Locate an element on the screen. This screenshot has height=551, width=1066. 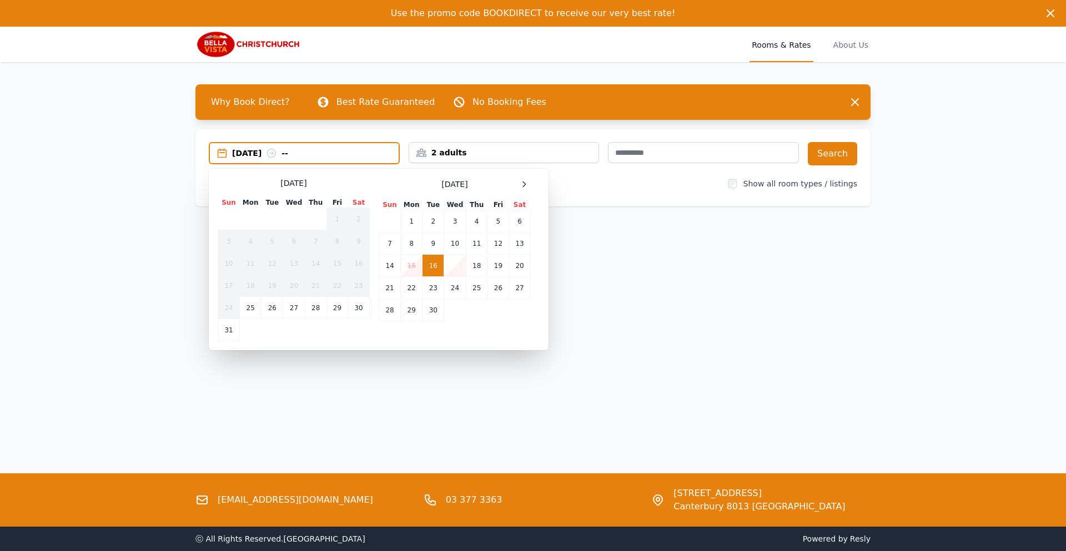
span: About Us is located at coordinates (850, 44).